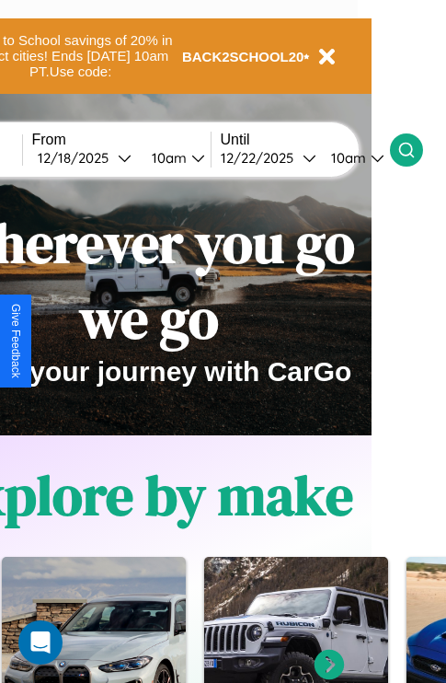 This screenshot has width=446, height=683. I want to click on div: 12 / 22 / 2025, so click(261, 157).